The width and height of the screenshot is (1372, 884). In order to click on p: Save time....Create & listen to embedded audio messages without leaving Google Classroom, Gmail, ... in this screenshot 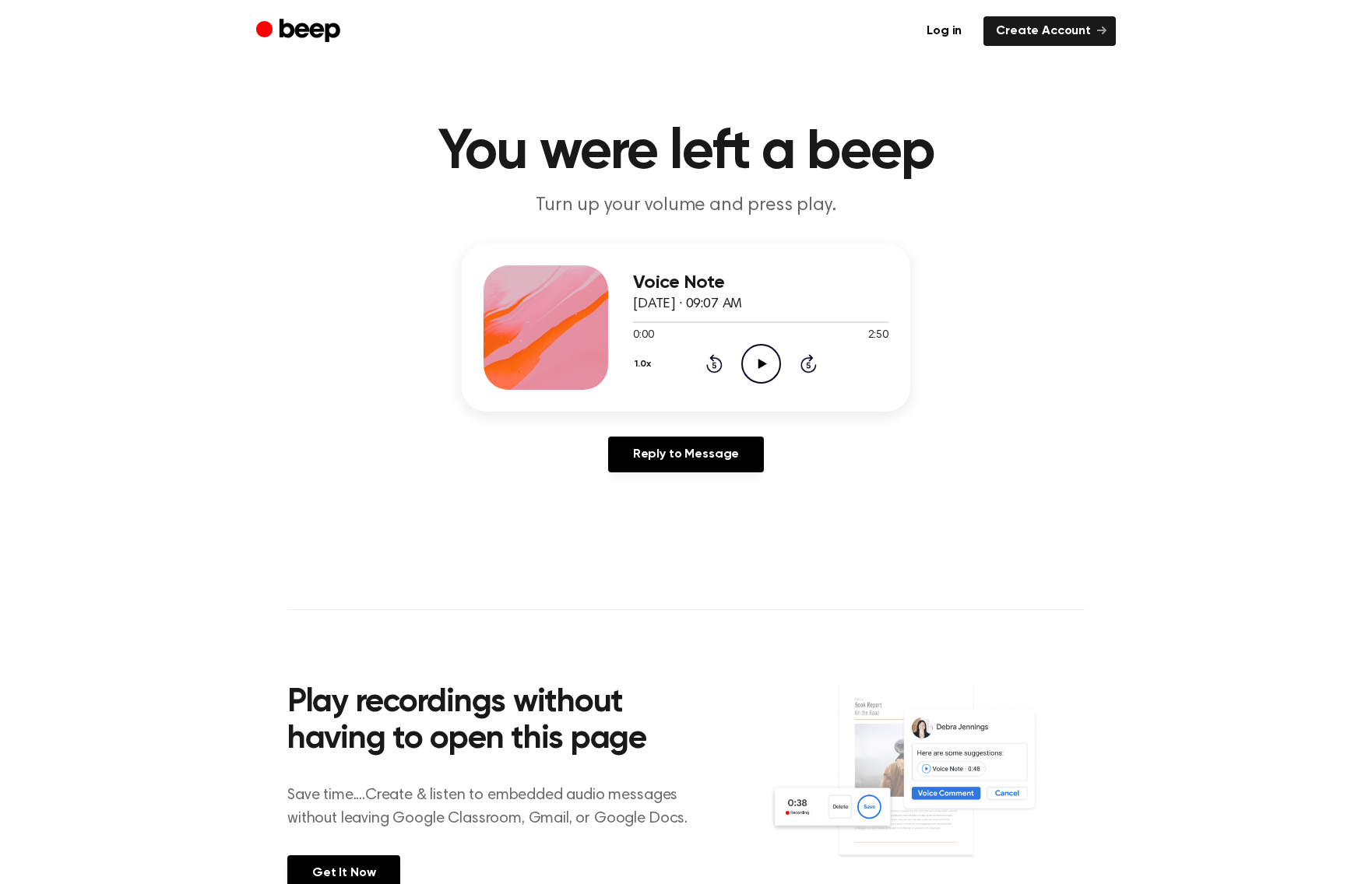, I will do `click(497, 807)`.